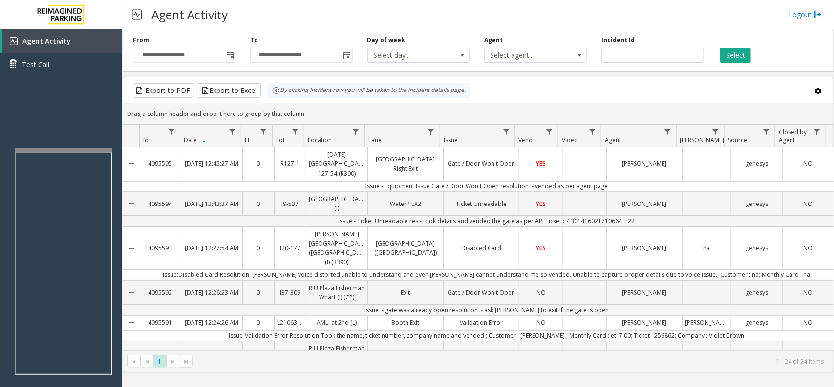 The height and width of the screenshot is (387, 834). I want to click on a: Validation Error, so click(481, 322).